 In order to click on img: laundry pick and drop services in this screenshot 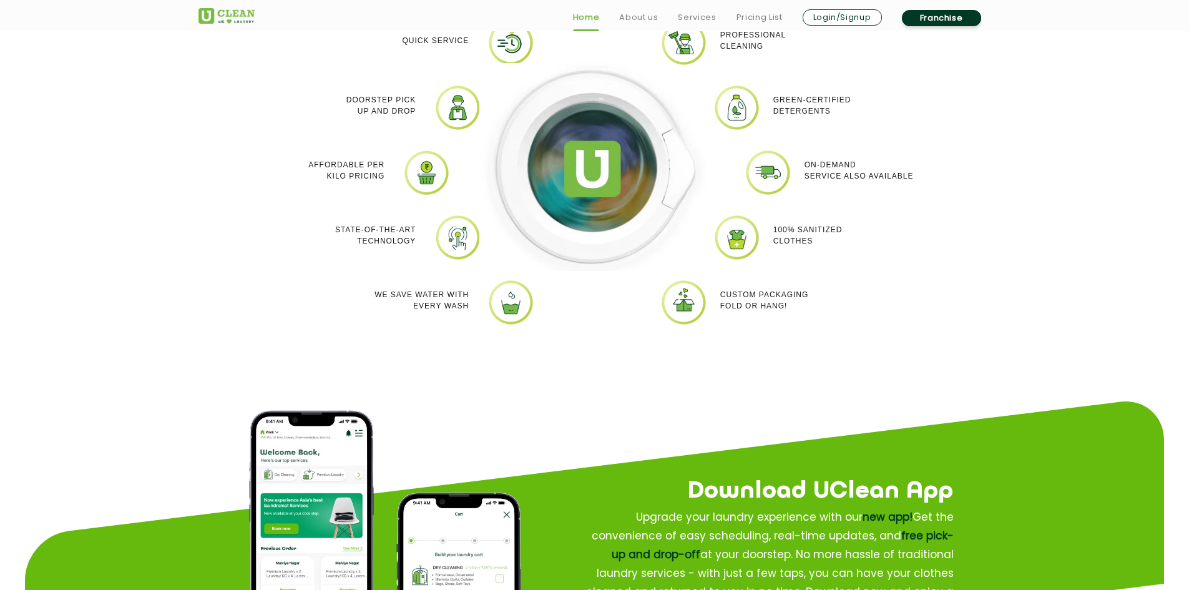, I will do `click(426, 172)`.